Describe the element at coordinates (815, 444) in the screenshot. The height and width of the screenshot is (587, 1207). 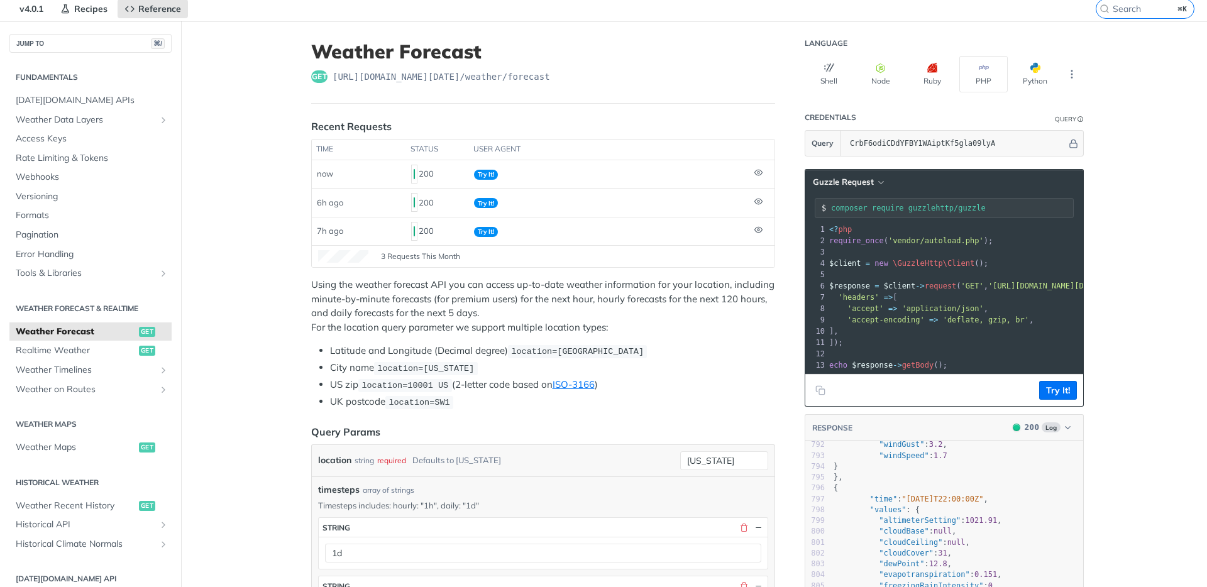
I see `div: 792` at that location.